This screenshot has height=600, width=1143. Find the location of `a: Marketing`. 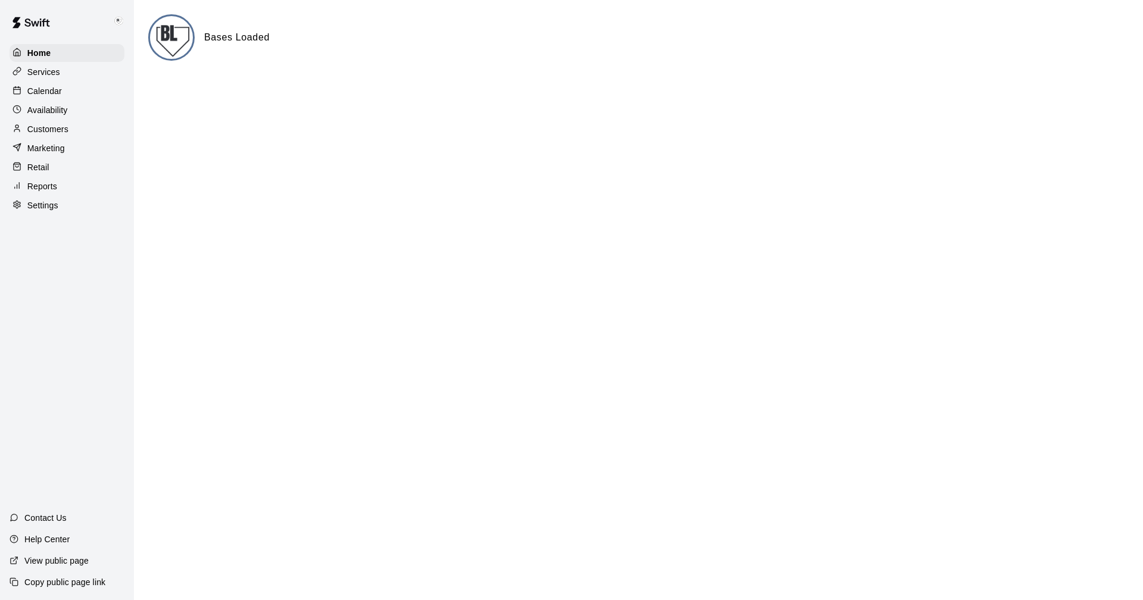

a: Marketing is located at coordinates (67, 148).